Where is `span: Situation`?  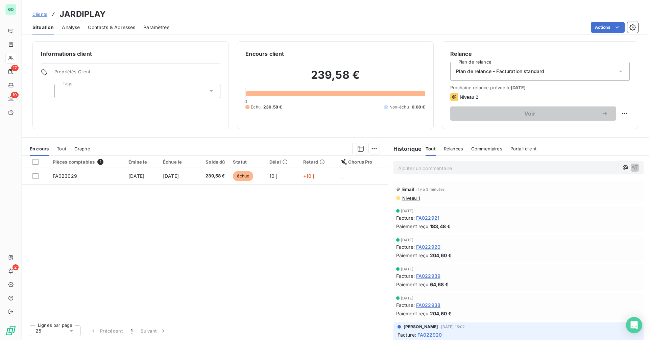
span: Situation is located at coordinates (43, 27).